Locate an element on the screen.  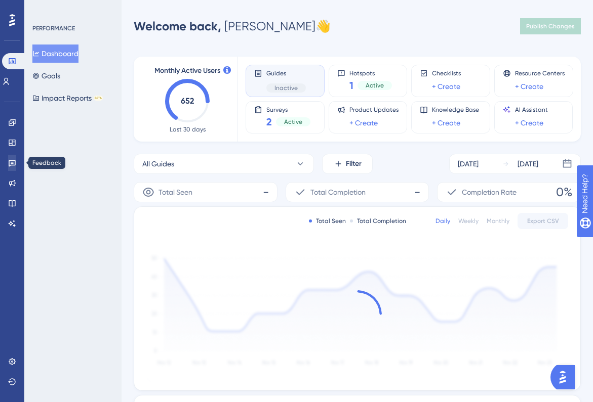
div: Daily is located at coordinates (442, 221).